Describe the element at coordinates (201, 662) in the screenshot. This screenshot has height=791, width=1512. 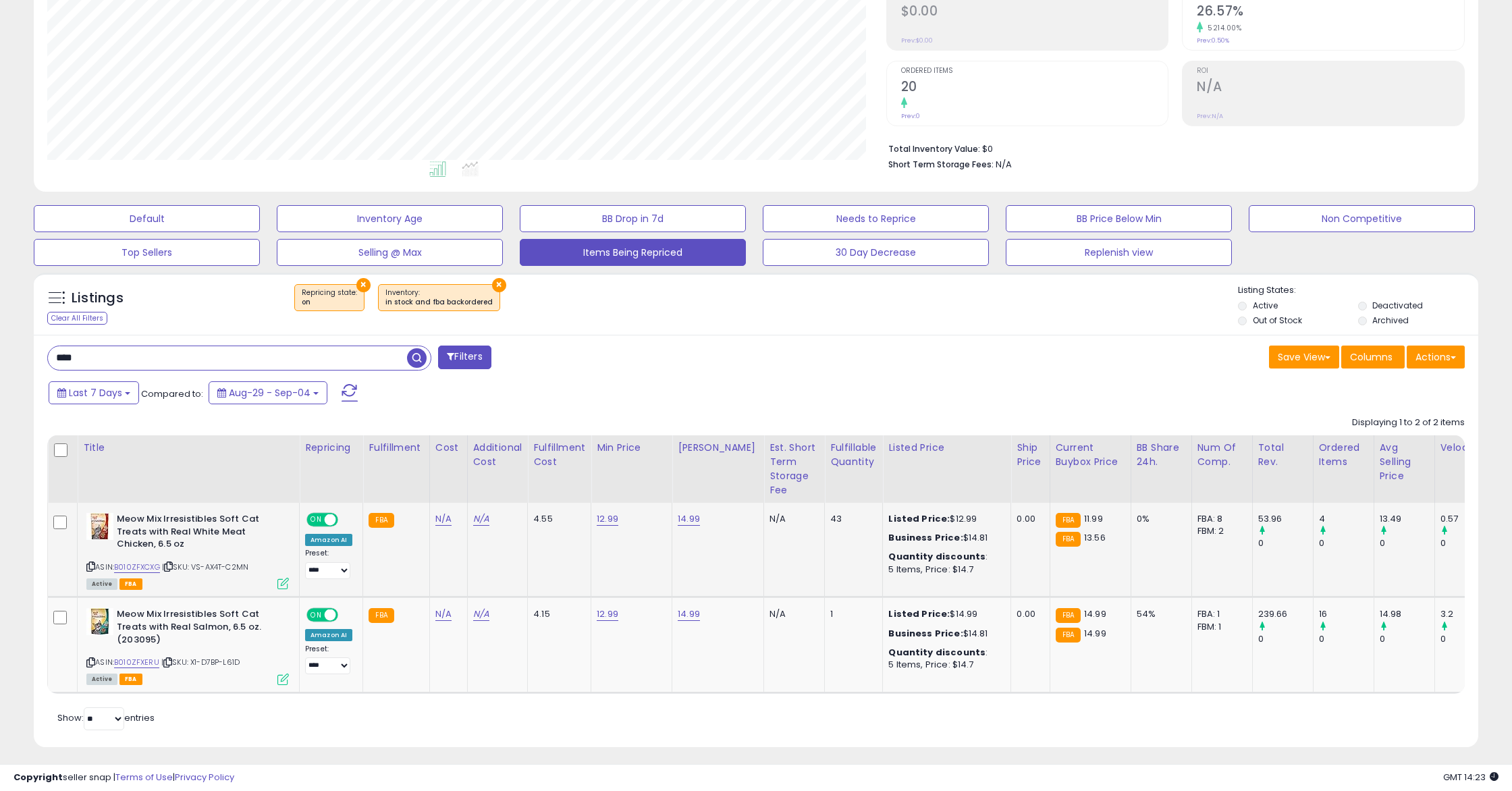
I see `span: | SKU: X1-D7BP-L61D` at that location.